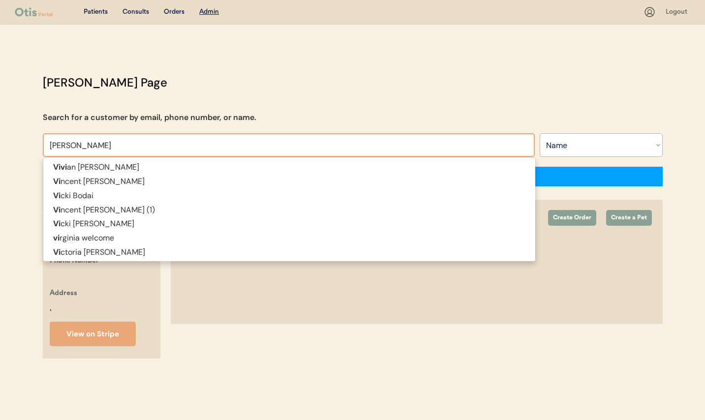 The width and height of the screenshot is (705, 420). Describe the element at coordinates (678, 12) in the screenshot. I see `div: Logout` at that location.